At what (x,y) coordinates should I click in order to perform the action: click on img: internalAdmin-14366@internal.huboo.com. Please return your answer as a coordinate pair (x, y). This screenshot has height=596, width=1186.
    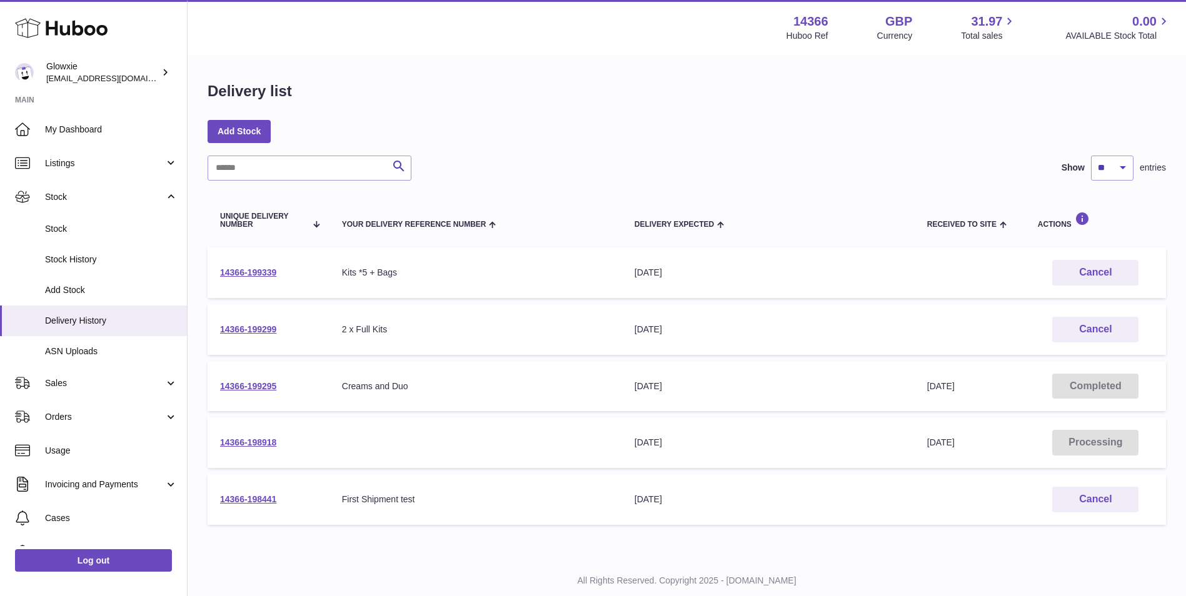
    Looking at the image, I should click on (24, 73).